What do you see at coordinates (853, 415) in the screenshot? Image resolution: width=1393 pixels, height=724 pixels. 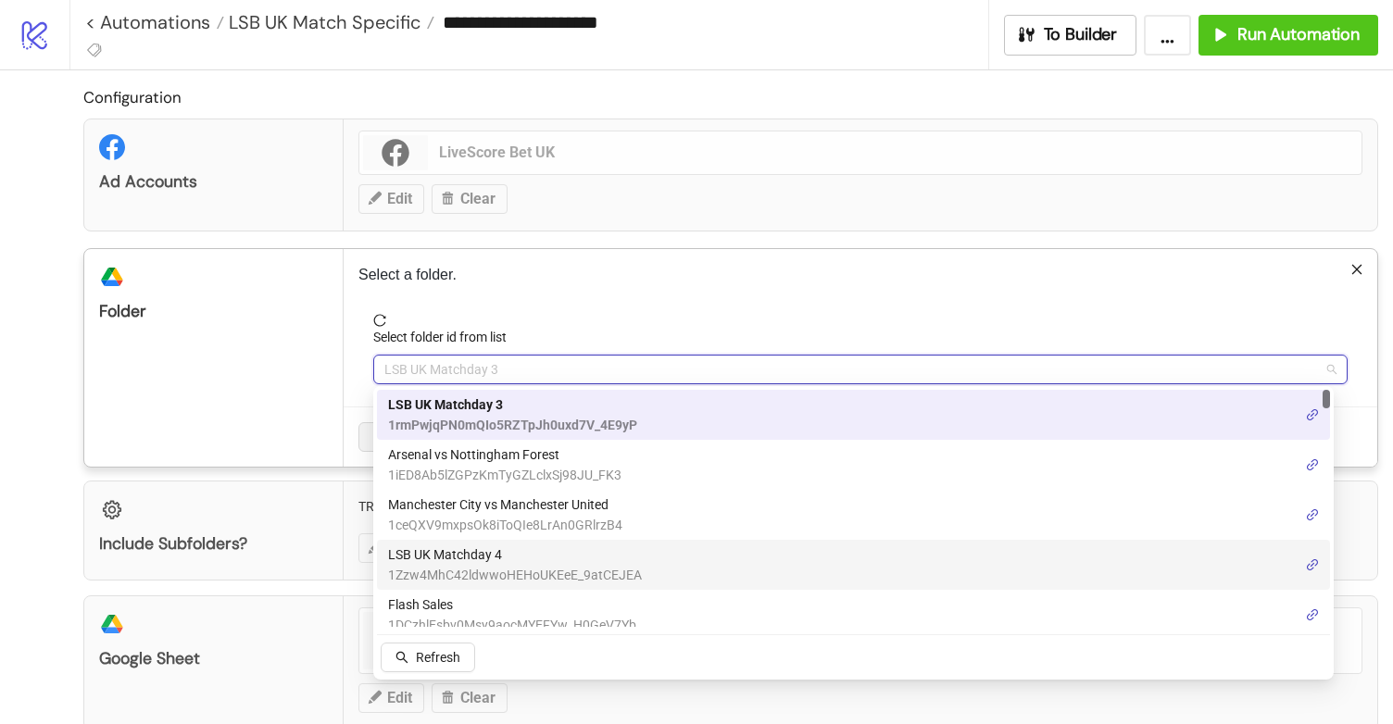 I see `div: LSB UK Matchday 3` at bounding box center [853, 415].